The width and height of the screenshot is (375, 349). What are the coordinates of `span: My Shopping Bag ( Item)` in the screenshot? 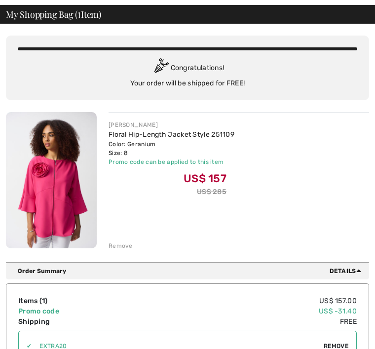 It's located at (53, 15).